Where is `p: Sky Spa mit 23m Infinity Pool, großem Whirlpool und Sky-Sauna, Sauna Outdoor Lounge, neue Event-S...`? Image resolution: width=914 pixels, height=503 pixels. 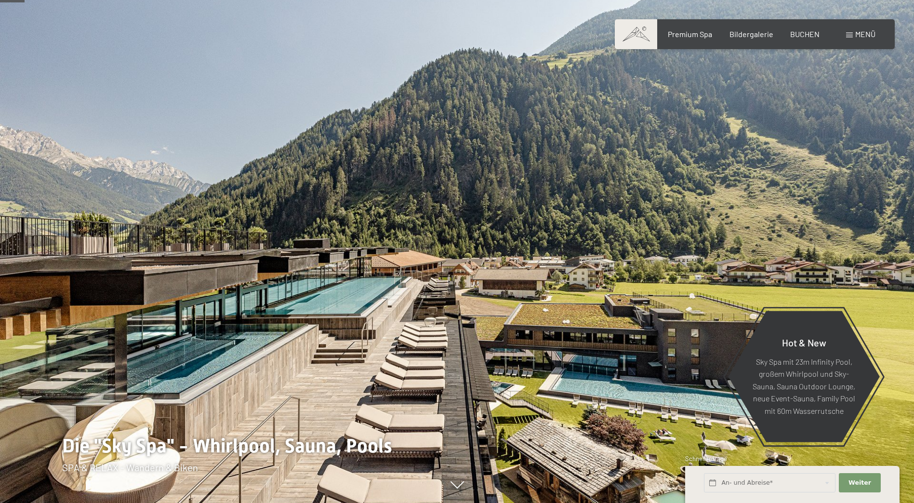
p: Sky Spa mit 23m Infinity Pool, großem Whirlpool und Sky-Sauna, Sauna Outdoor Lounge, neue Event-S... is located at coordinates (804, 386).